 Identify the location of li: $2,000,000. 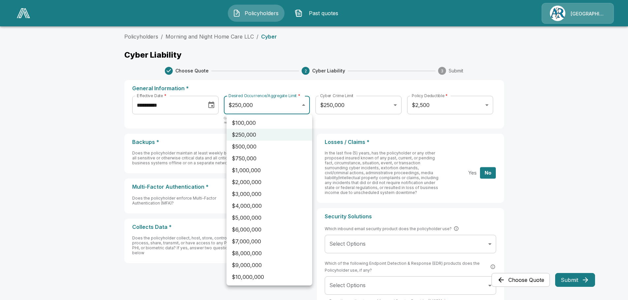
(269, 182).